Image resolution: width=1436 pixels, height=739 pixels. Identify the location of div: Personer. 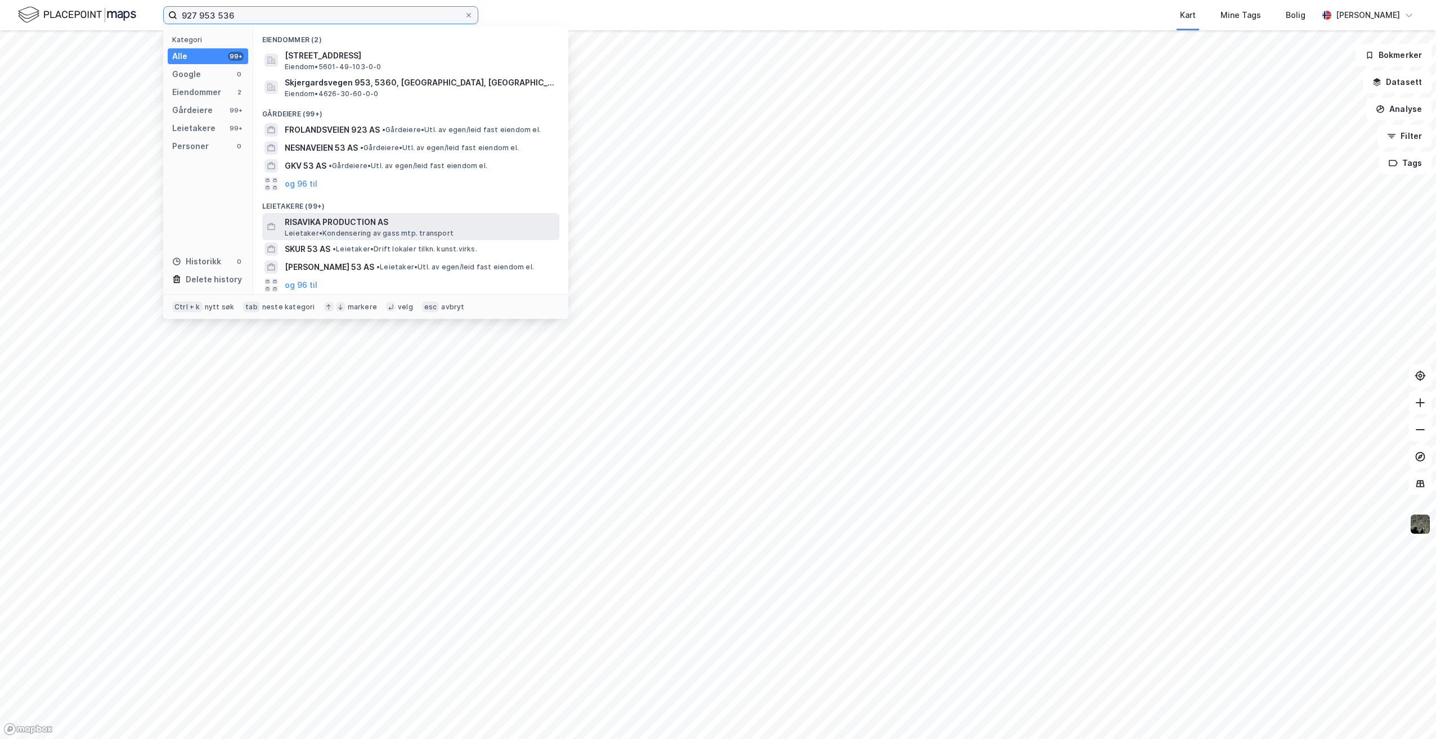
(190, 146).